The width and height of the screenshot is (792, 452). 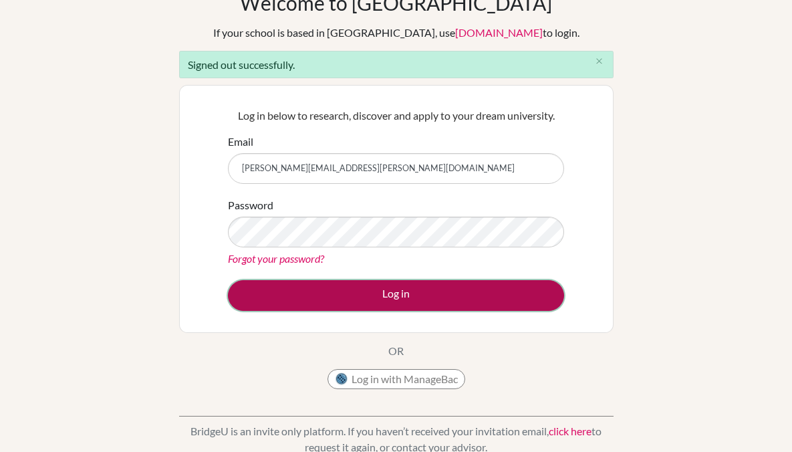 What do you see at coordinates (396, 295) in the screenshot?
I see `button: Log in` at bounding box center [396, 295].